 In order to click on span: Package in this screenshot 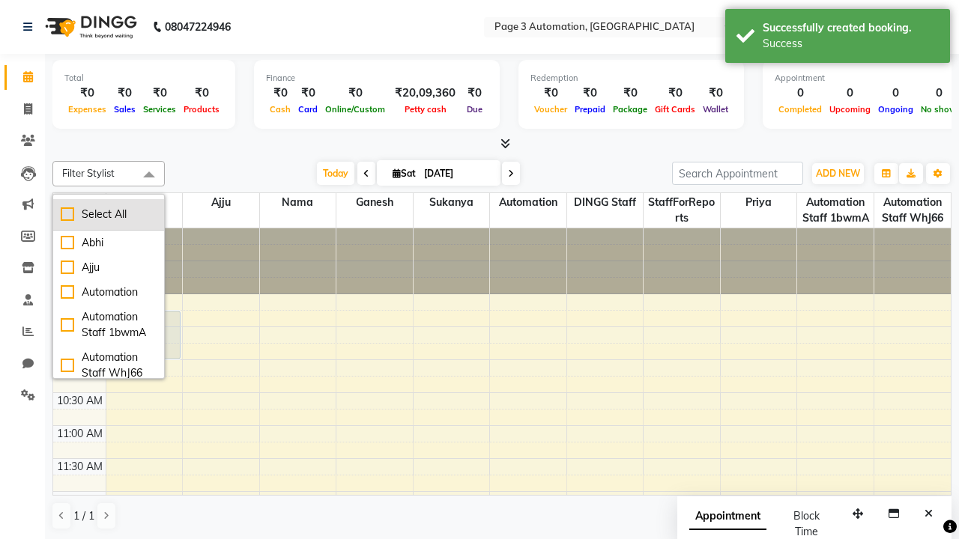, I will do `click(630, 109)`.